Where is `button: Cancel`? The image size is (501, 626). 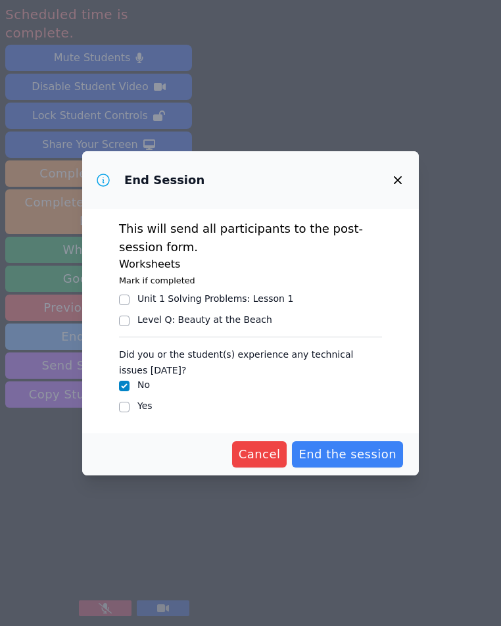
button: Cancel is located at coordinates (260, 454).